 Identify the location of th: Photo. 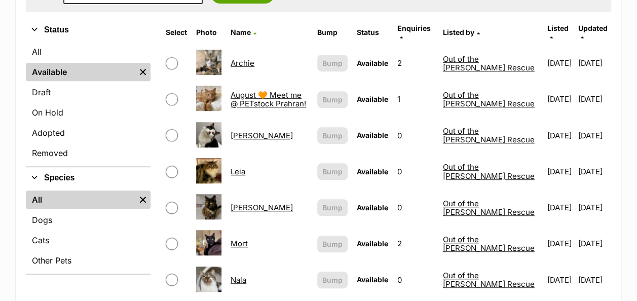
(209, 32).